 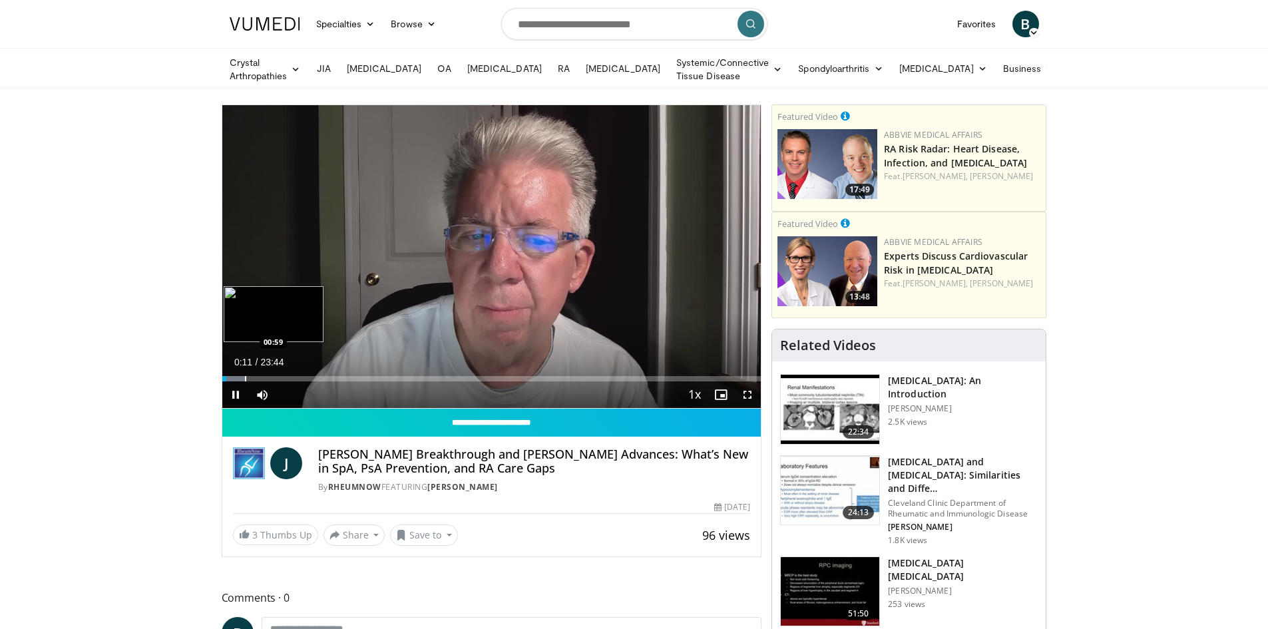 I want to click on a: Specialties, so click(x=345, y=24).